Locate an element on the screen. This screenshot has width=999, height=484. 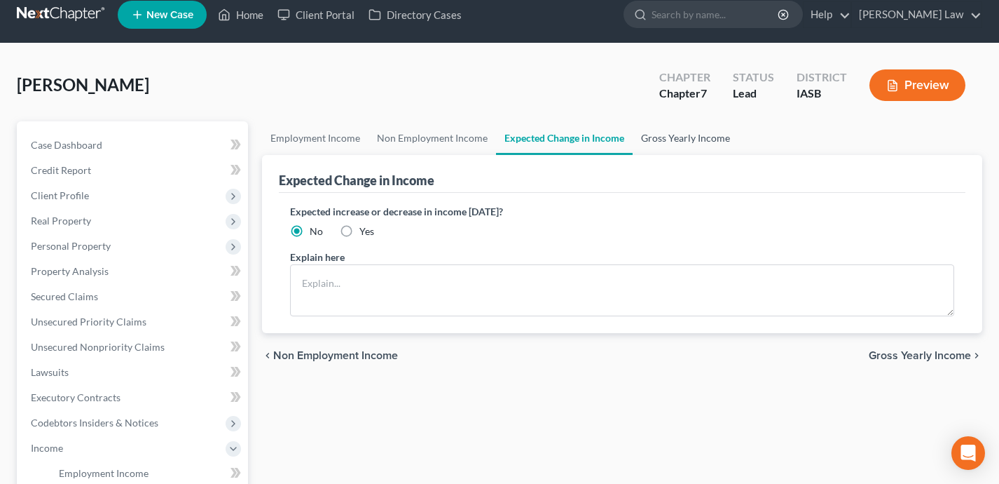
div: Open Intercom Messenger is located at coordinates (968, 453).